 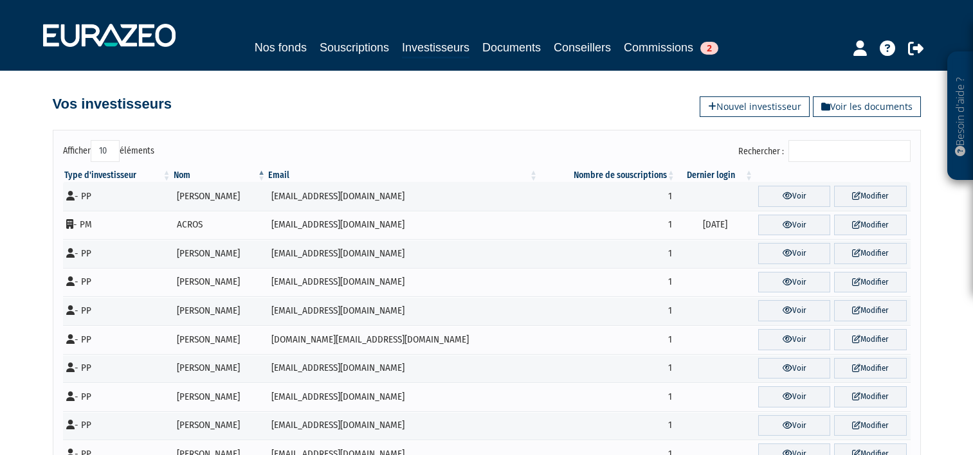 I want to click on th: Email : activer pour trier la colonne par ordre croissant, so click(x=403, y=176).